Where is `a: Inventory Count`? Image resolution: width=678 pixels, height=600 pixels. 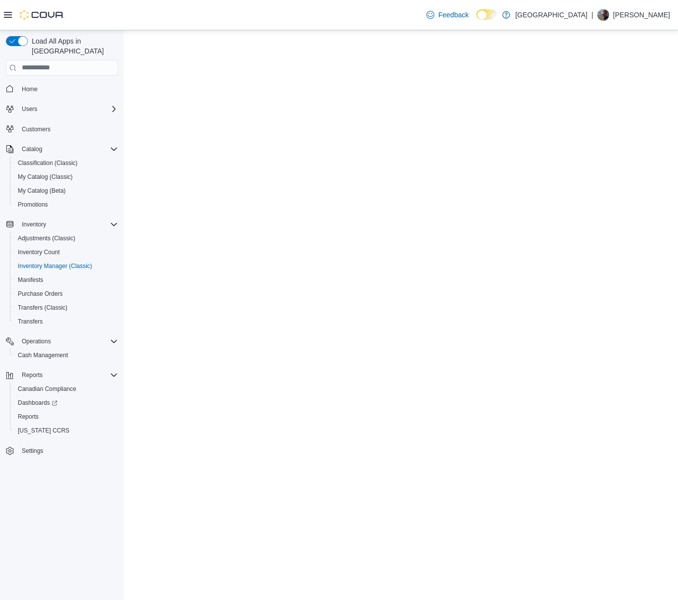
a: Inventory Count is located at coordinates (39, 252).